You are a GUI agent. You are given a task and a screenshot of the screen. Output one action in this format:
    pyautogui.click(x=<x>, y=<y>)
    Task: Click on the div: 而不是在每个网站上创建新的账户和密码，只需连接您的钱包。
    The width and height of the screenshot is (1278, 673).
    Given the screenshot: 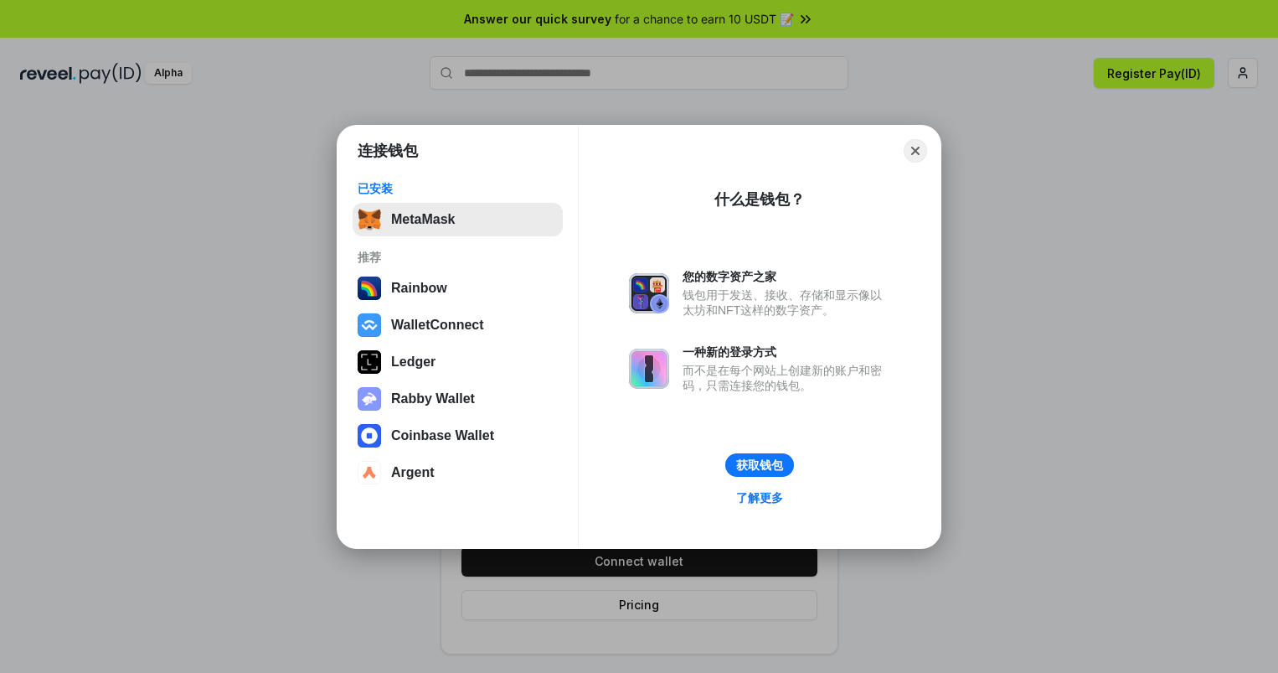 What is the action you would take?
    pyautogui.click(x=787, y=378)
    